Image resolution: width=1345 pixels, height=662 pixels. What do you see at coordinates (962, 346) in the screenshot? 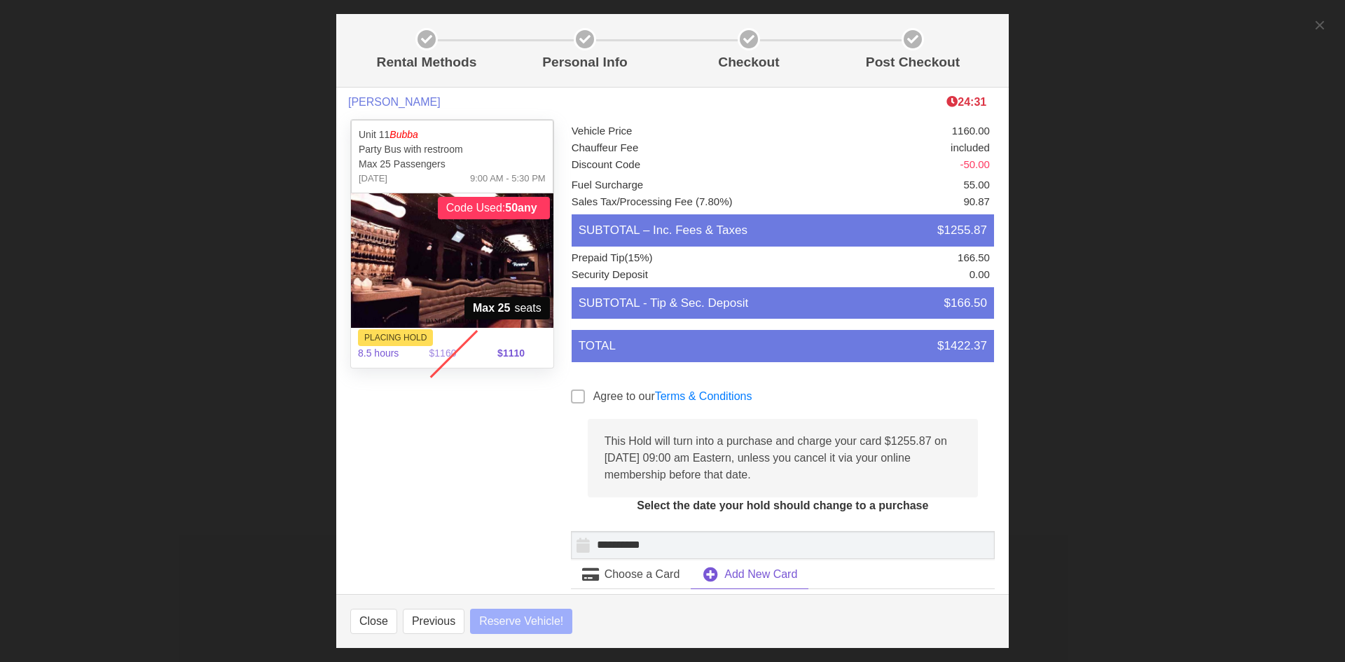
I see `span: $1422.37` at bounding box center [962, 346].